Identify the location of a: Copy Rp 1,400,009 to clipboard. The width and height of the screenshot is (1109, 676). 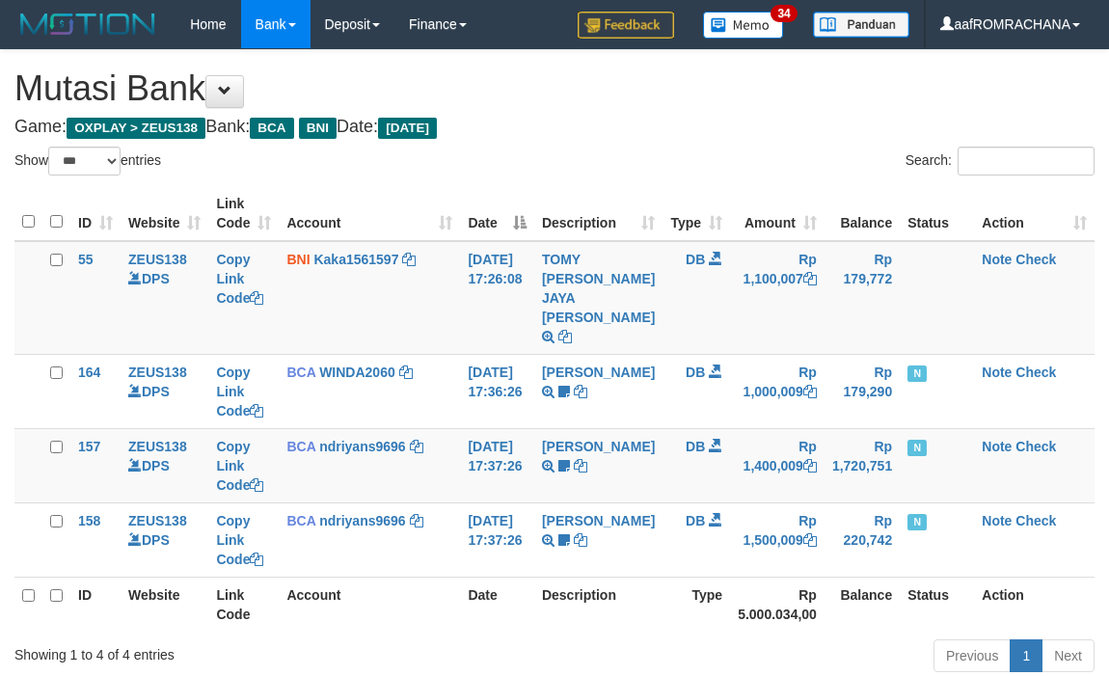
(810, 466).